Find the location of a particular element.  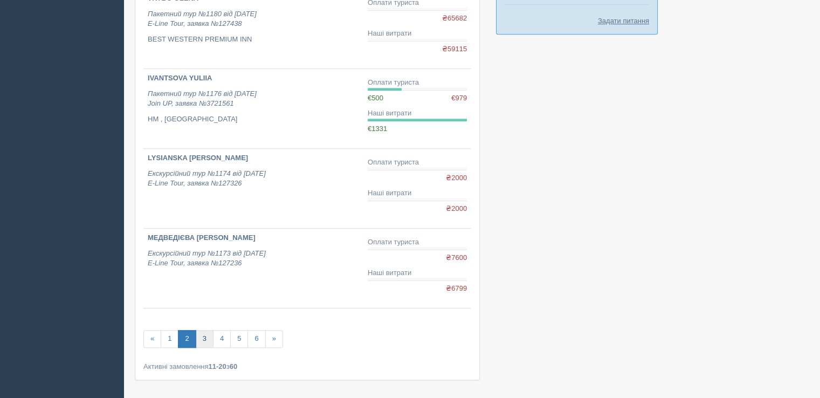

b: IVANTSOVA YULIIA is located at coordinates (180, 78).